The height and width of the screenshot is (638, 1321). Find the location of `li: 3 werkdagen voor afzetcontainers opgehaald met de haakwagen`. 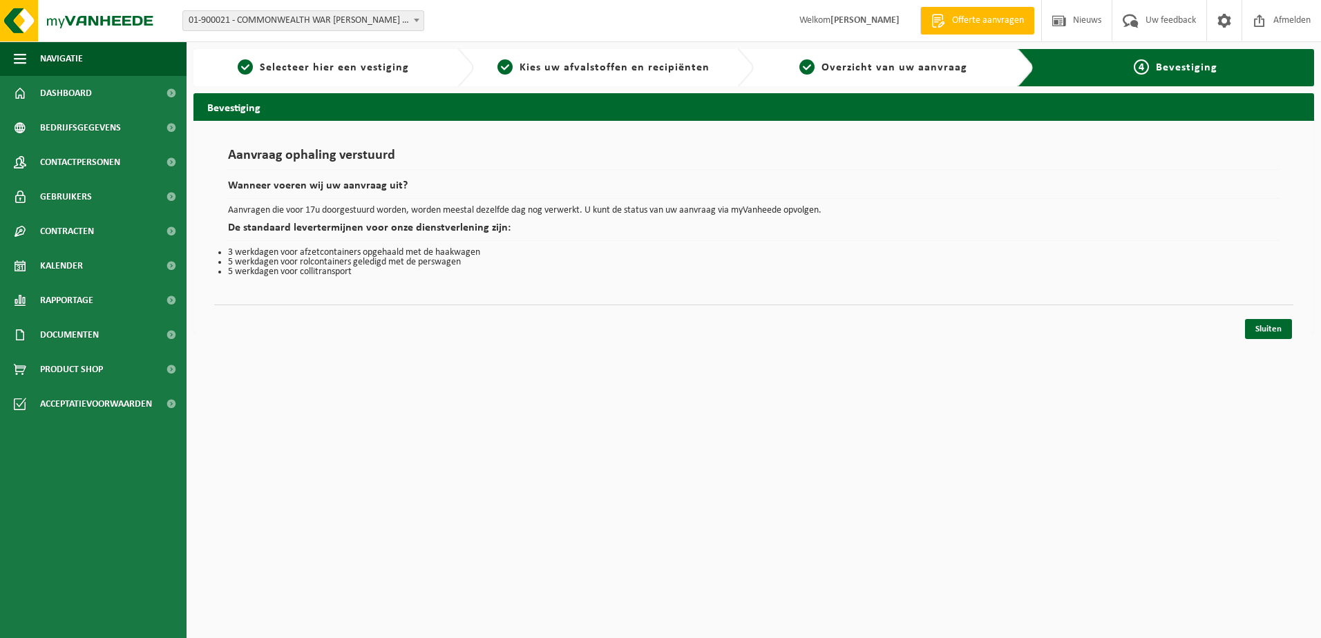

li: 3 werkdagen voor afzetcontainers opgehaald met de haakwagen is located at coordinates (754, 253).